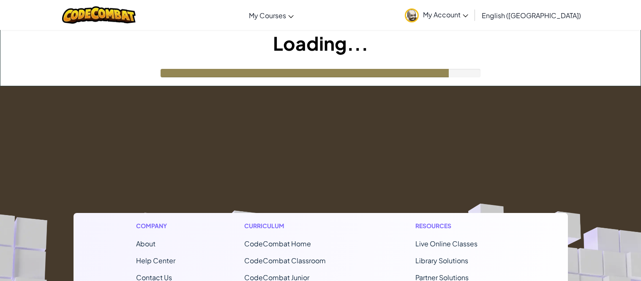 The height and width of the screenshot is (281, 641). I want to click on a: About, so click(146, 243).